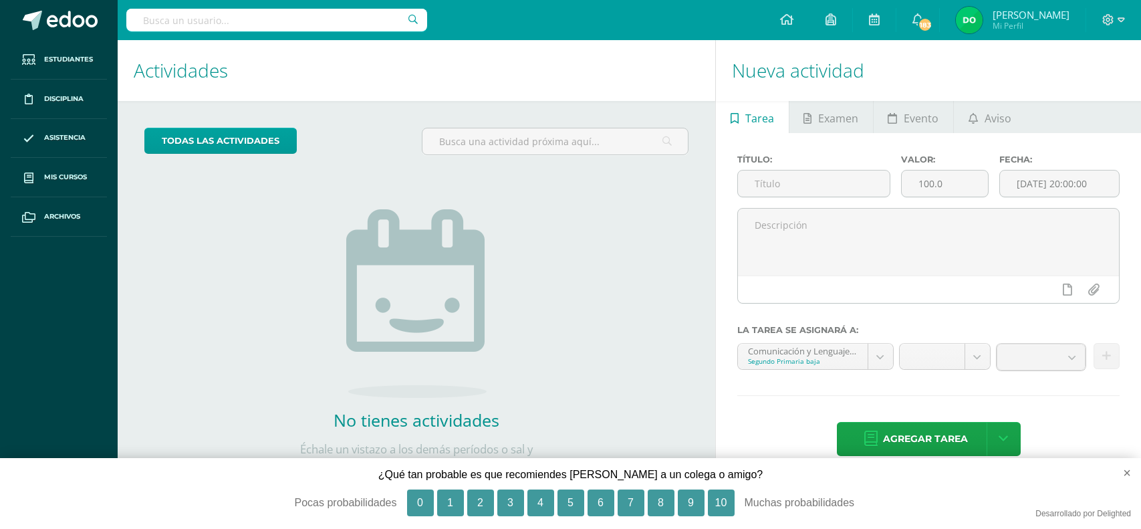 The height and width of the screenshot is (529, 1141). Describe the element at coordinates (1121, 473) in the screenshot. I see `button: close survey` at that location.